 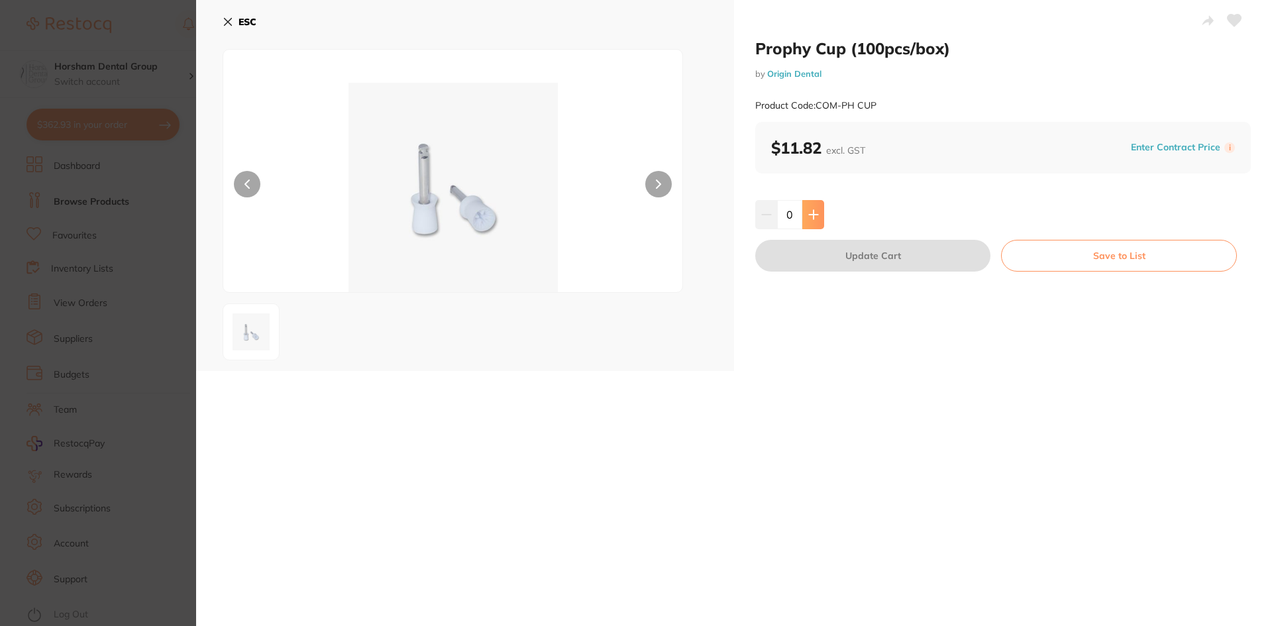 What do you see at coordinates (247, 22) in the screenshot?
I see `b: ESC` at bounding box center [247, 22].